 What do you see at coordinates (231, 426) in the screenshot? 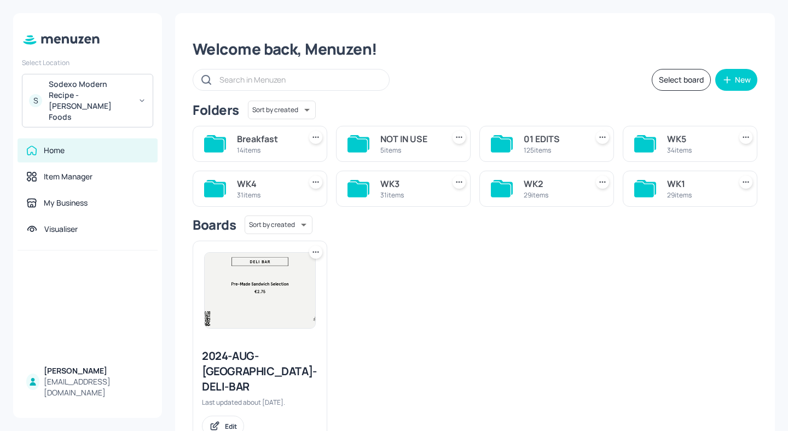
I see `div: Edit` at bounding box center [231, 426].